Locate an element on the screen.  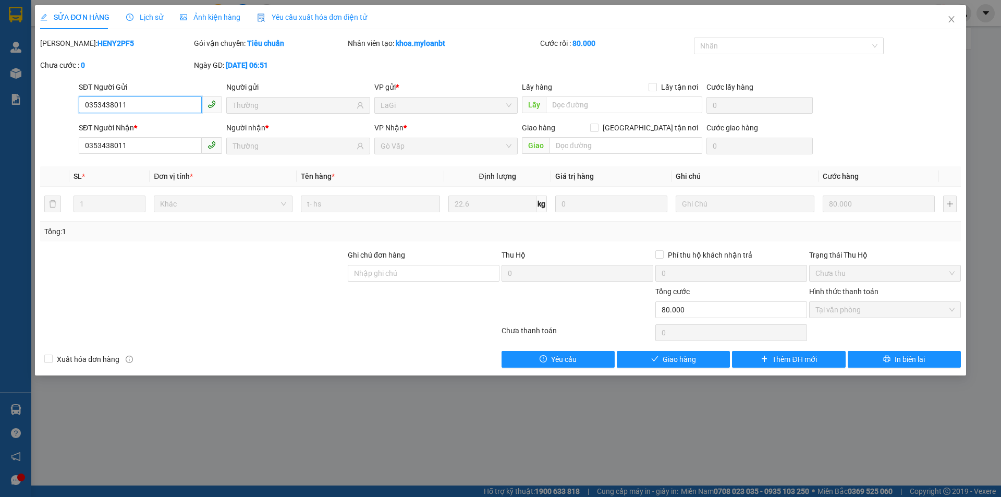
span: Gò Vấp is located at coordinates (446, 146).